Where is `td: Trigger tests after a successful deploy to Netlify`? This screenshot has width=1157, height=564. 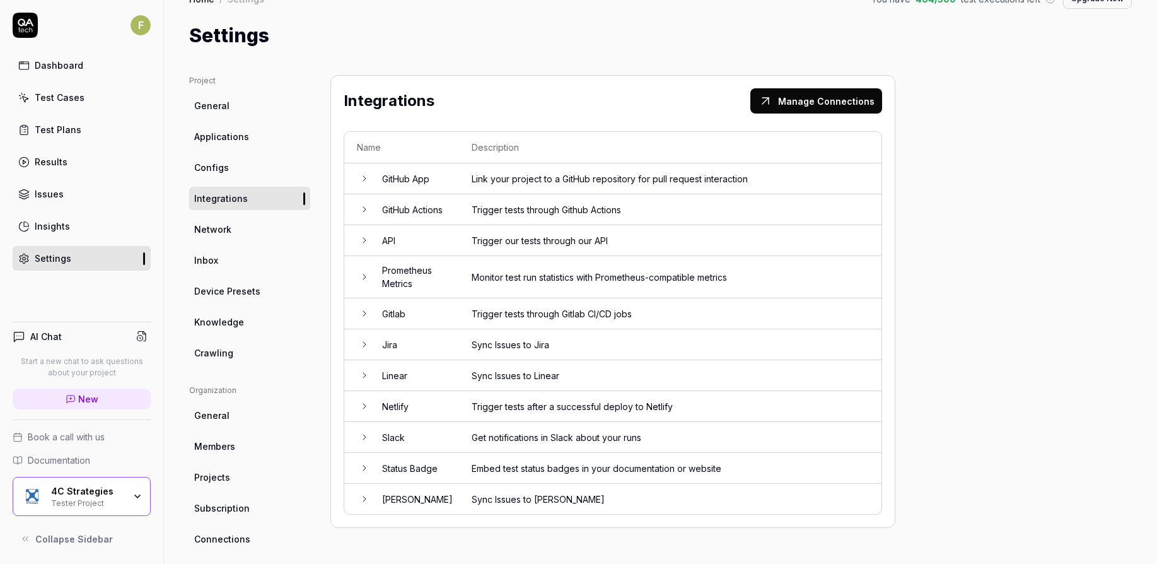 td: Trigger tests after a successful deploy to Netlify is located at coordinates (670, 406).